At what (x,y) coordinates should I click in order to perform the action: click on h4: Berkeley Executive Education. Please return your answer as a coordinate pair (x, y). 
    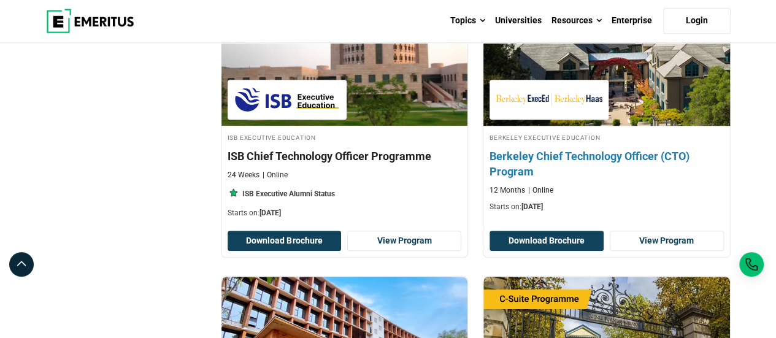
    Looking at the image, I should click on (606, 137).